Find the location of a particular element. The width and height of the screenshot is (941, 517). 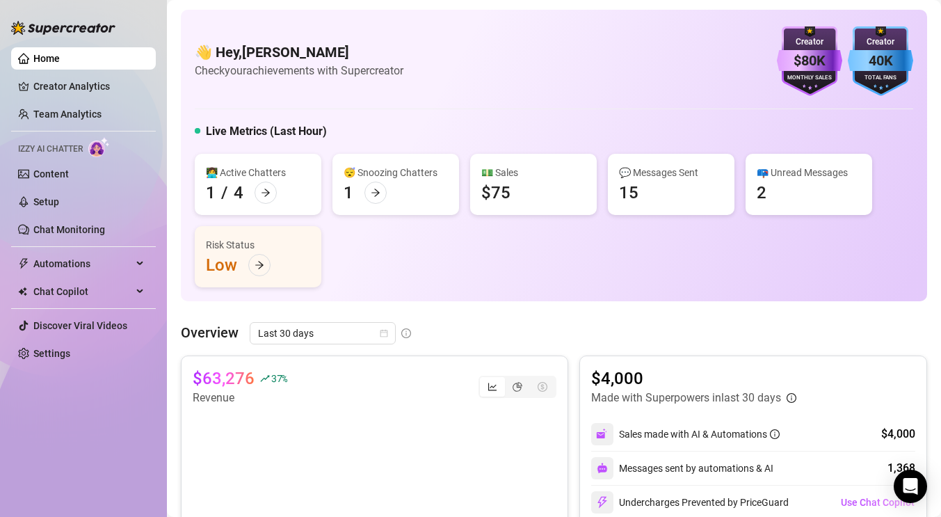

h5: Live Metrics (Last Hour) is located at coordinates (266, 131).